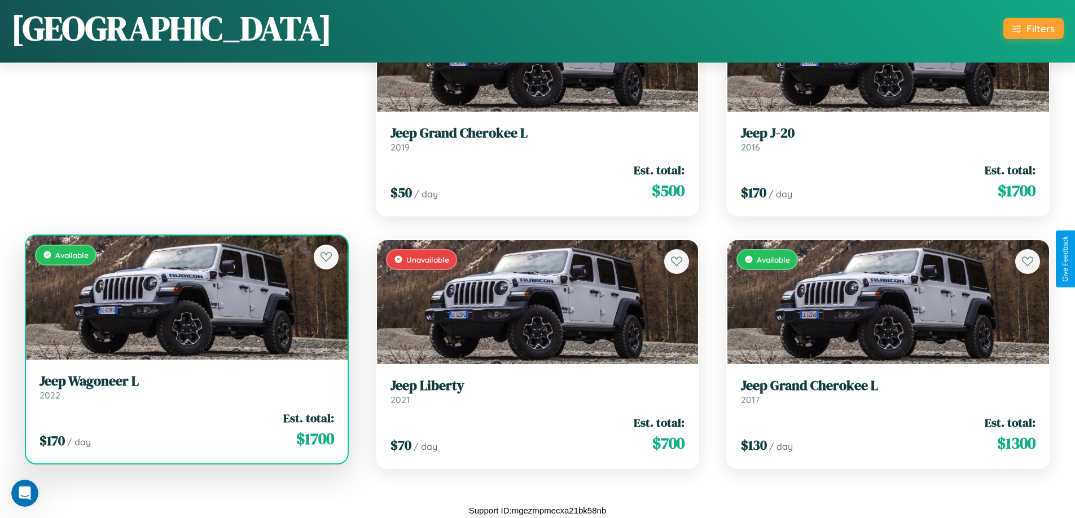 The width and height of the screenshot is (1075, 518). Describe the element at coordinates (400, 147) in the screenshot. I see `span: 2019` at that location.